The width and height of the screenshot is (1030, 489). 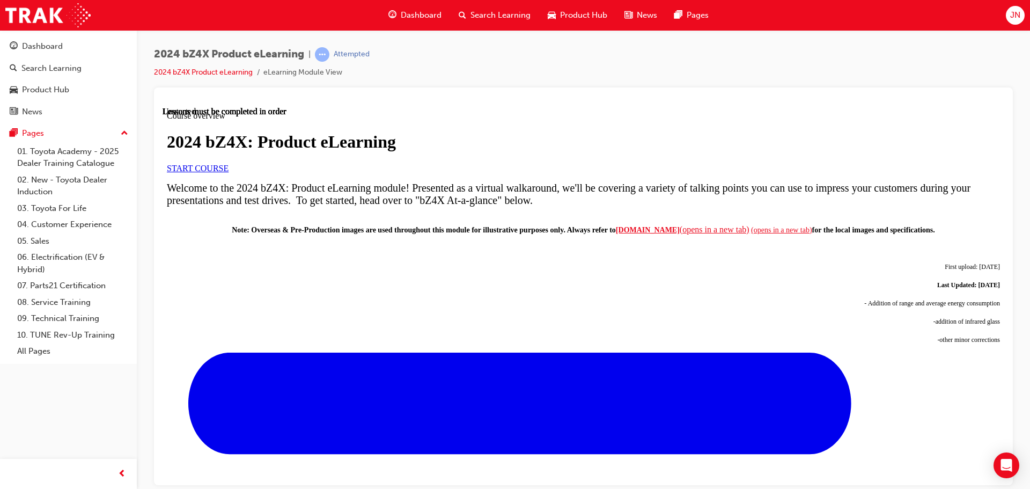 What do you see at coordinates (1015, 15) in the screenshot?
I see `span: JN` at bounding box center [1015, 15].